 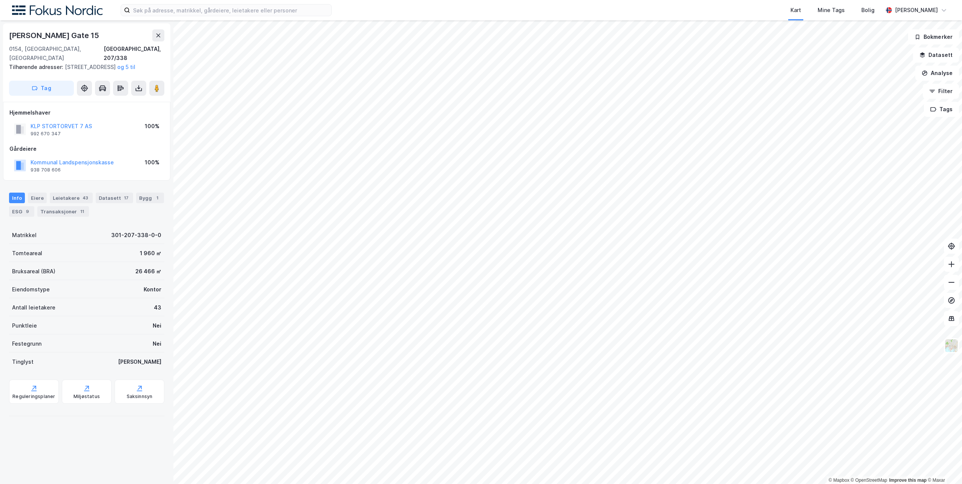 What do you see at coordinates (21, 211) in the screenshot?
I see `div: ESG` at bounding box center [21, 211].